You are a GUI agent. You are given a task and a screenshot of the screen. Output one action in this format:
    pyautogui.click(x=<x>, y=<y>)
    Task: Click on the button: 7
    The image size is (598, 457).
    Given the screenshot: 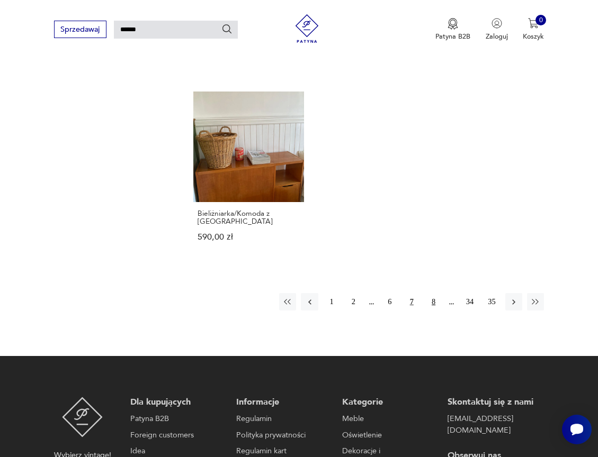 What is the action you would take?
    pyautogui.click(x=411, y=302)
    